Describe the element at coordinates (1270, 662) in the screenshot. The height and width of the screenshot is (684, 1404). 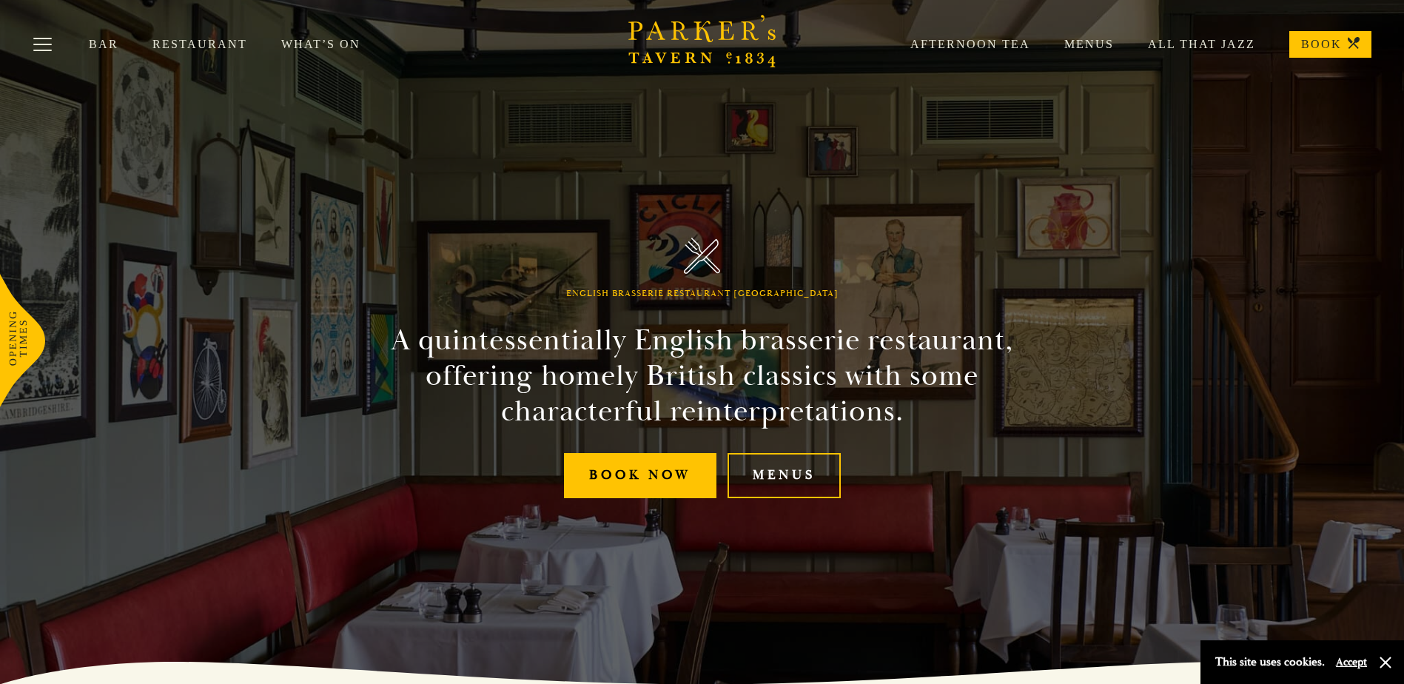
I see `p: This site uses cookies.` at that location.